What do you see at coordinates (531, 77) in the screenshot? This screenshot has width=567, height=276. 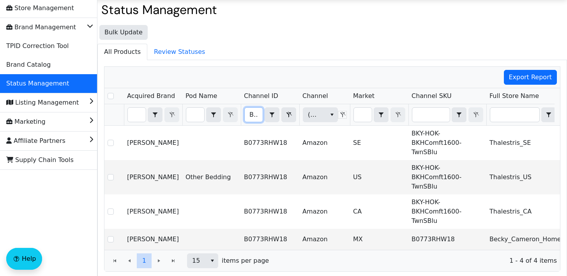 I see `button: Export Report` at bounding box center [531, 77].